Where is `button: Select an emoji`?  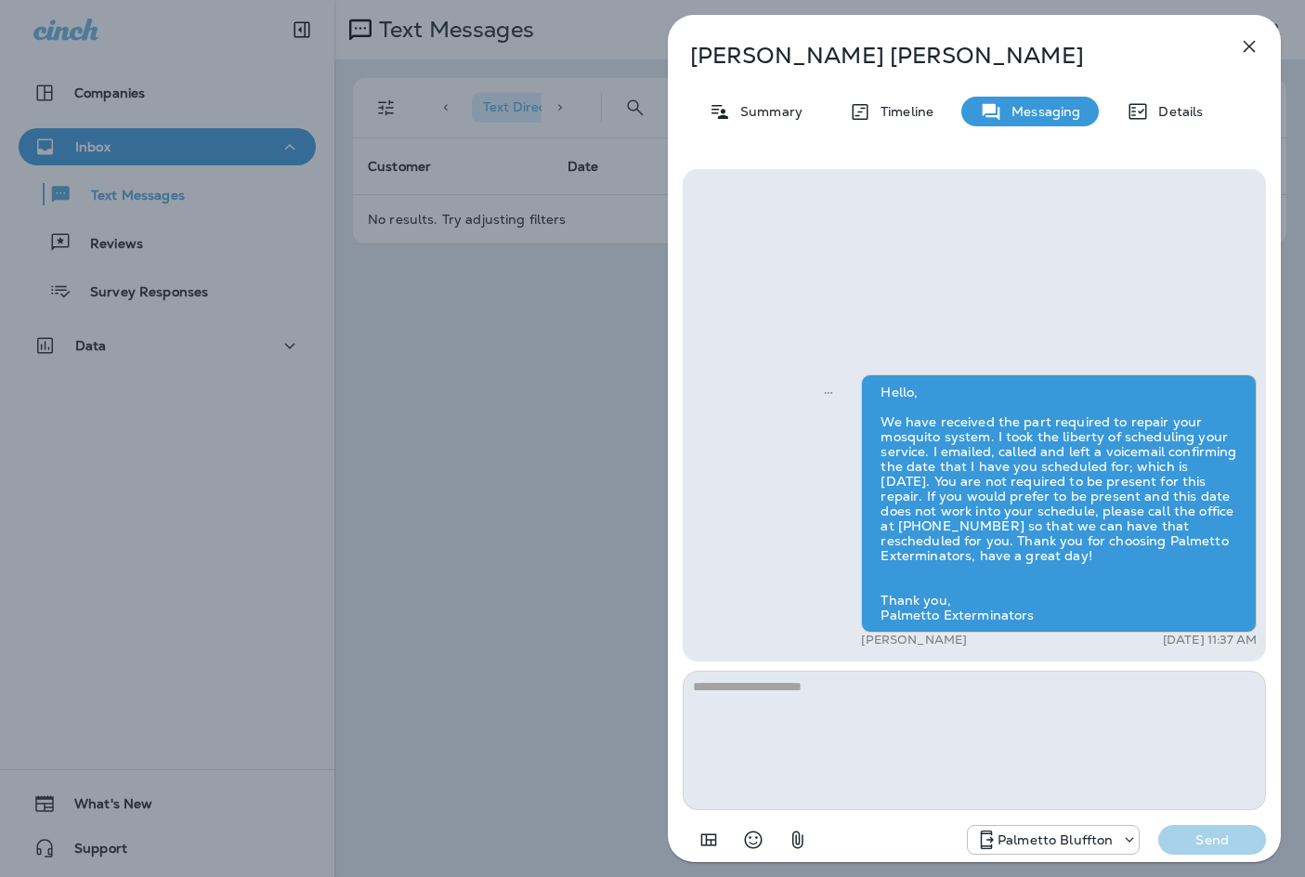
button: Select an emoji is located at coordinates (753, 840).